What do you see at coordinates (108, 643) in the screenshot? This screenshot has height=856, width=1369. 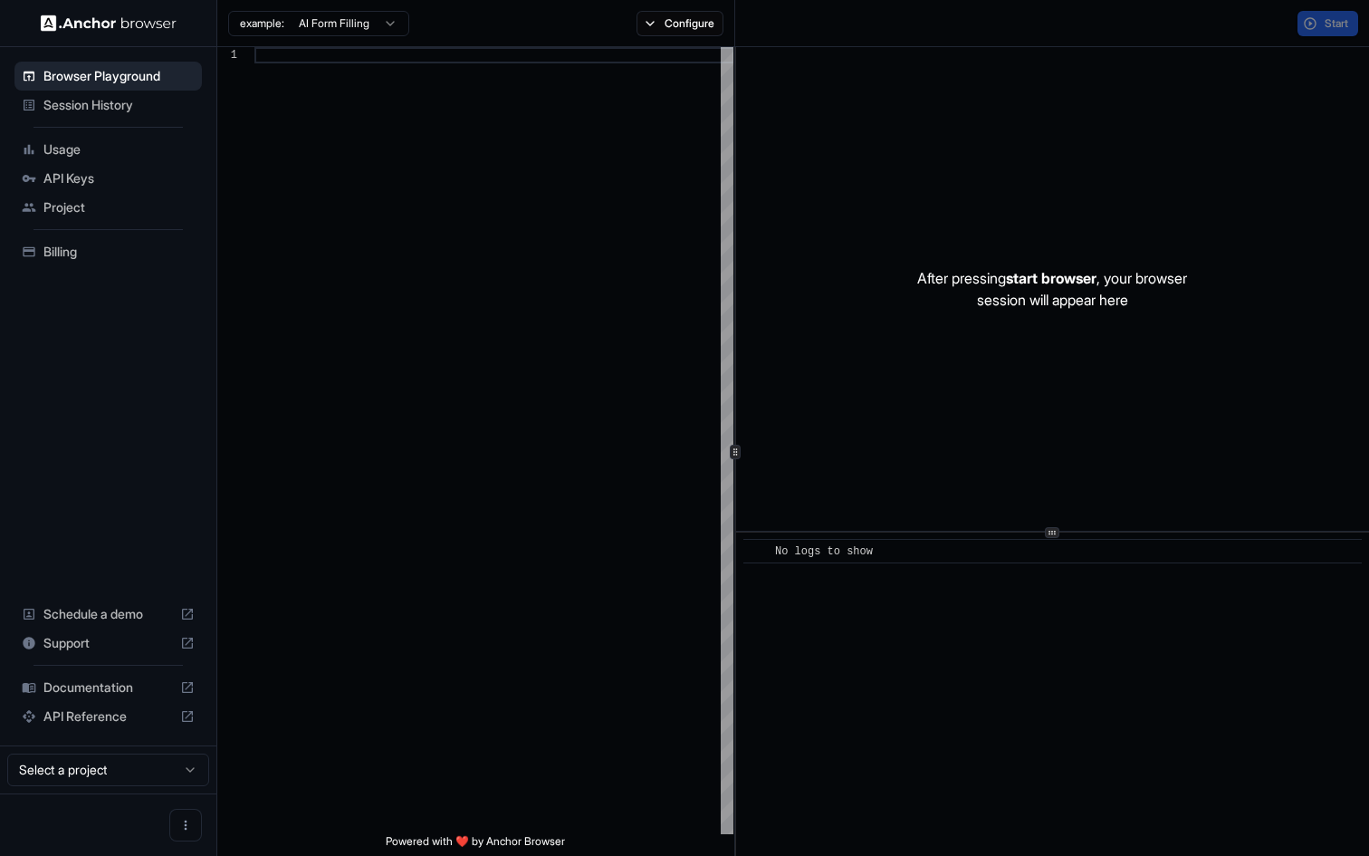 I see `span: Support` at bounding box center [108, 643].